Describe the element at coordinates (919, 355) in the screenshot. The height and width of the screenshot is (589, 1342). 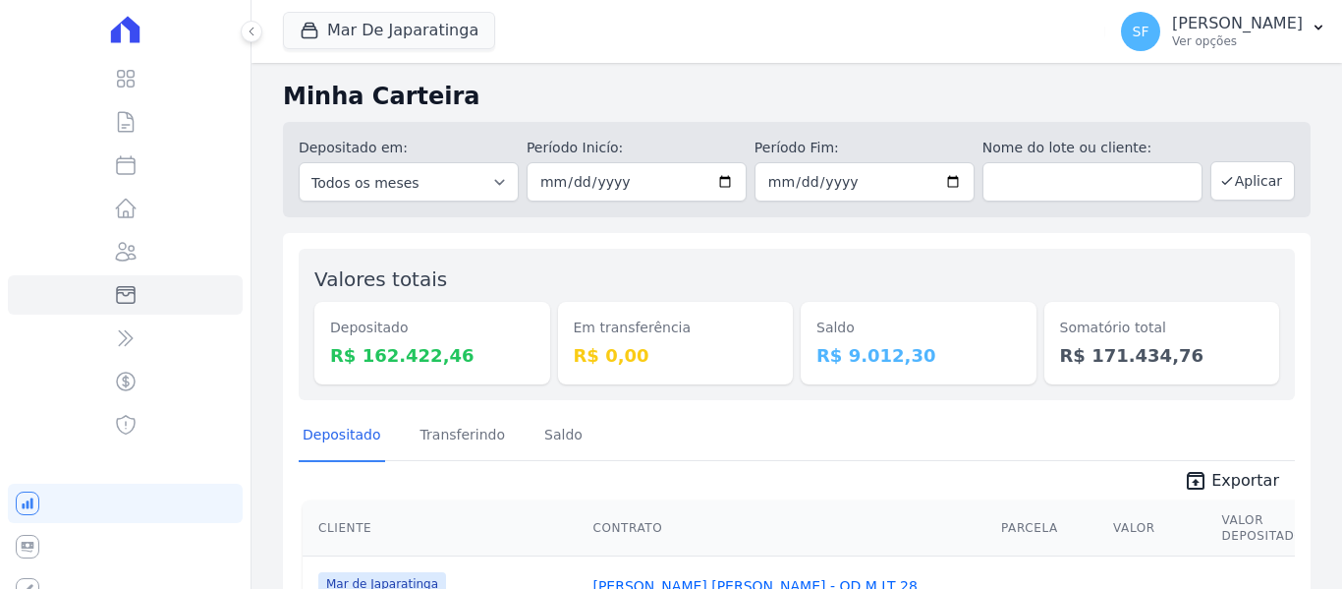
I see `dd: R$ 9.012,30` at that location.